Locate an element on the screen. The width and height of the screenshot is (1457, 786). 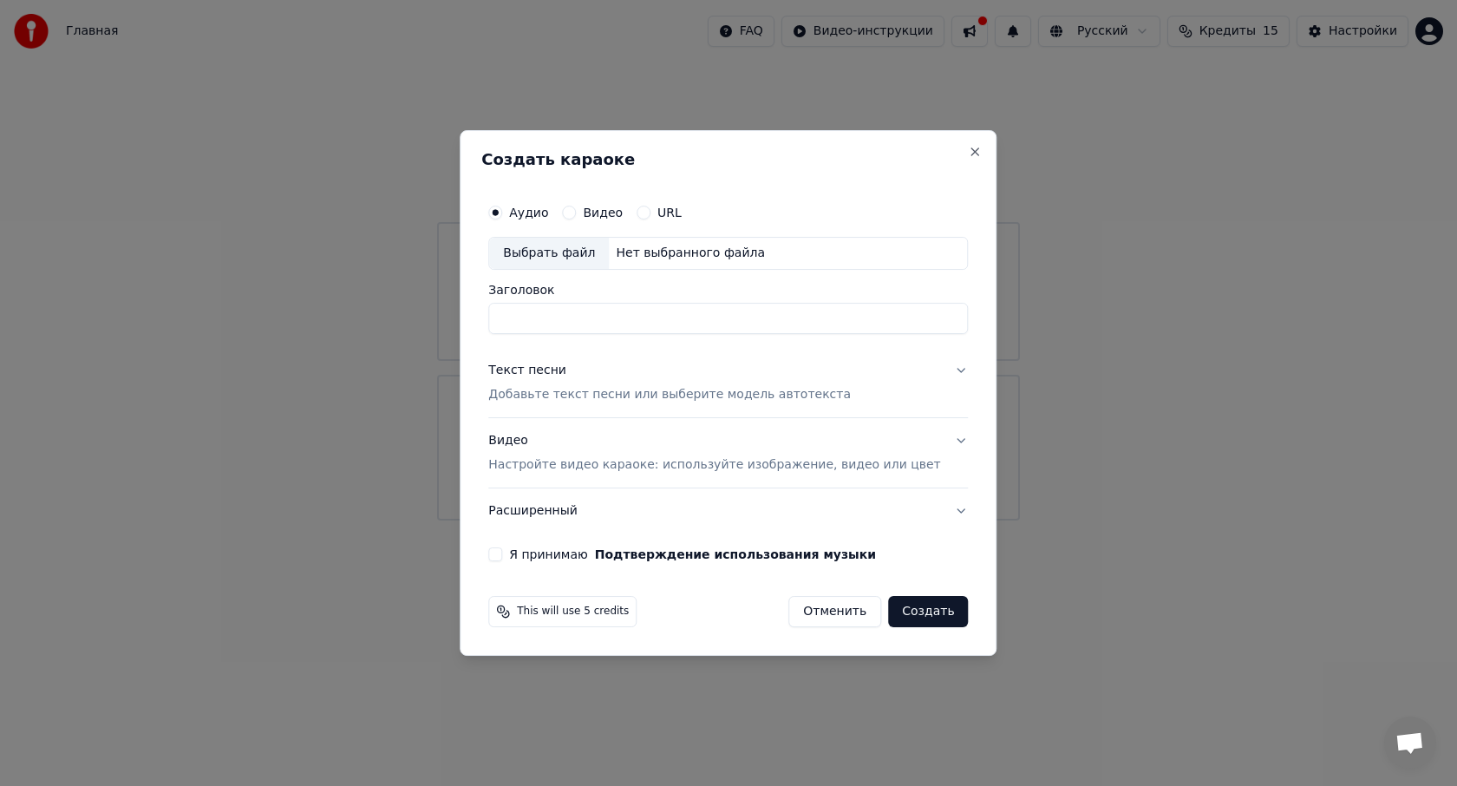
label: Я принимаю is located at coordinates (692, 554).